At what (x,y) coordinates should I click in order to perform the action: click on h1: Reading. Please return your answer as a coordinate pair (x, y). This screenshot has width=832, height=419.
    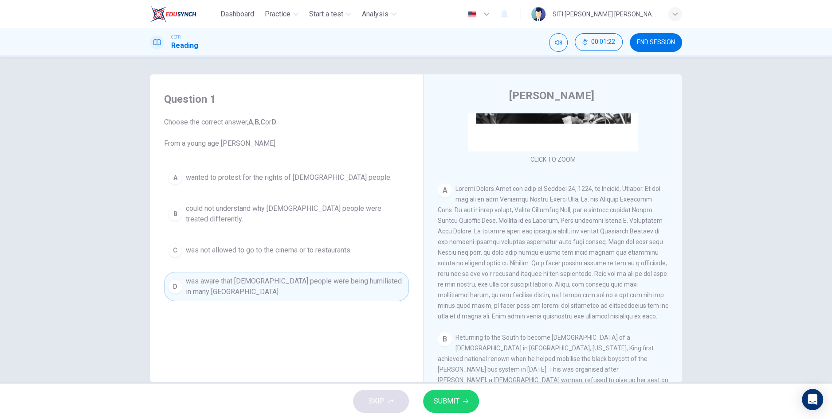
    Looking at the image, I should click on (184, 46).